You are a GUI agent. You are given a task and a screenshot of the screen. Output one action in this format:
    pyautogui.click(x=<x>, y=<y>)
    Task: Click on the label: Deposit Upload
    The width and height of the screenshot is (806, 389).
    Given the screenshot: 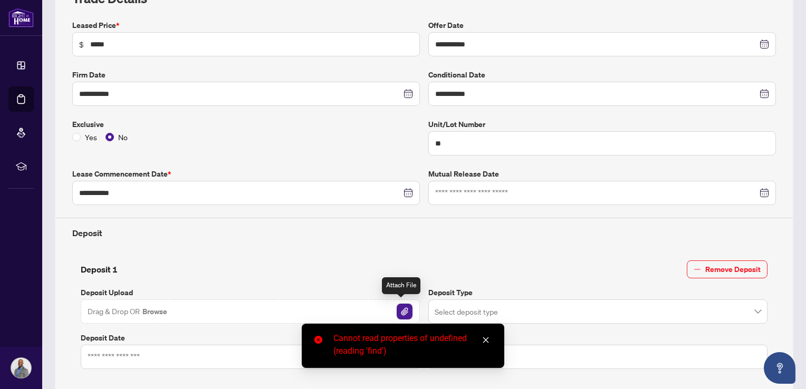 What is the action you would take?
    pyautogui.click(x=250, y=293)
    